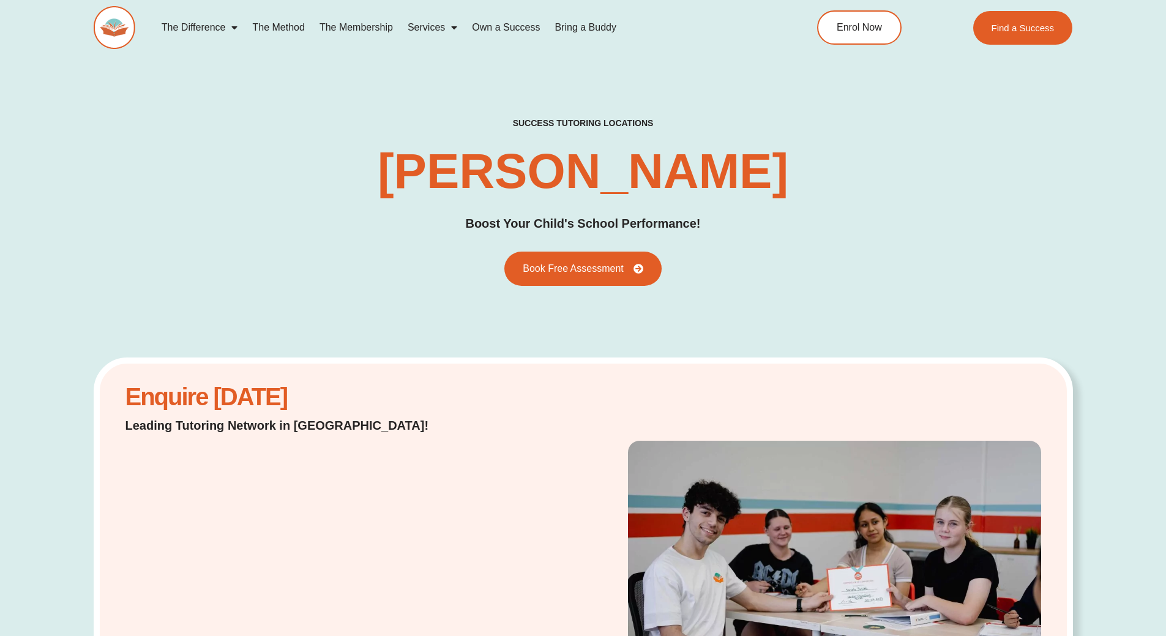 The width and height of the screenshot is (1166, 636). What do you see at coordinates (506, 28) in the screenshot?
I see `a: Own a Success` at bounding box center [506, 28].